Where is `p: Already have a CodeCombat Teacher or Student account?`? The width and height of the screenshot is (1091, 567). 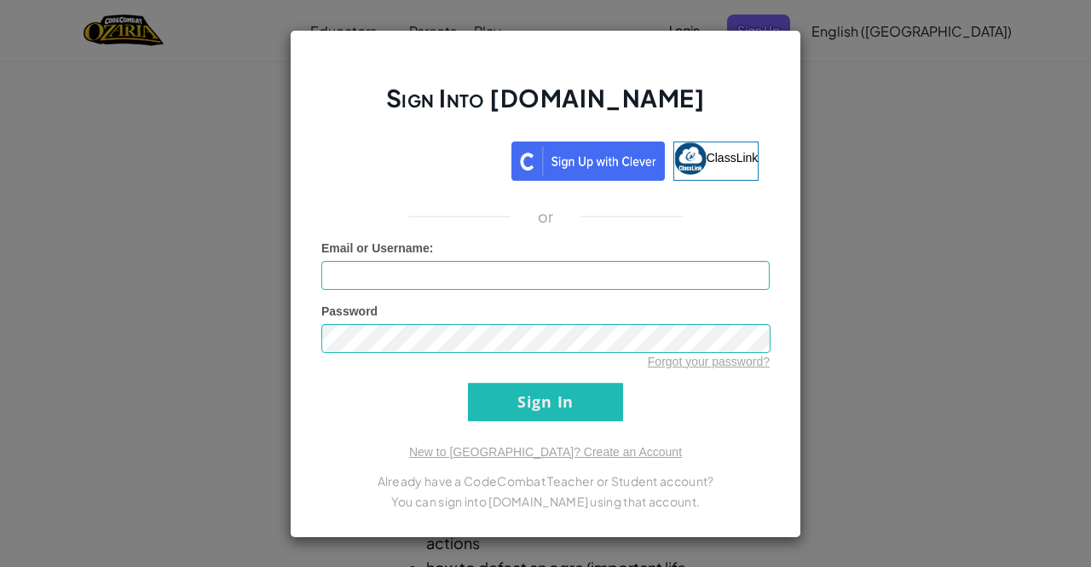 p: Already have a CodeCombat Teacher or Student account? is located at coordinates (546, 481).